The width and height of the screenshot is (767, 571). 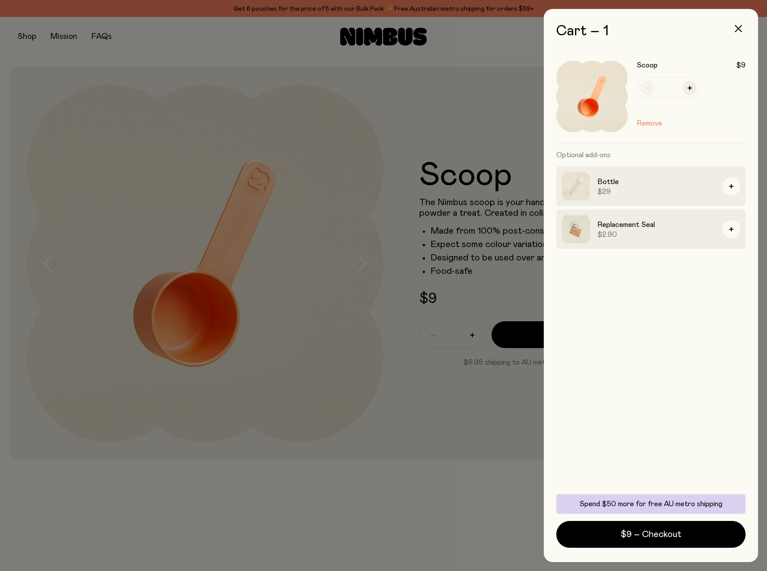 What do you see at coordinates (656, 234) in the screenshot?
I see `span: $2.90` at bounding box center [656, 234].